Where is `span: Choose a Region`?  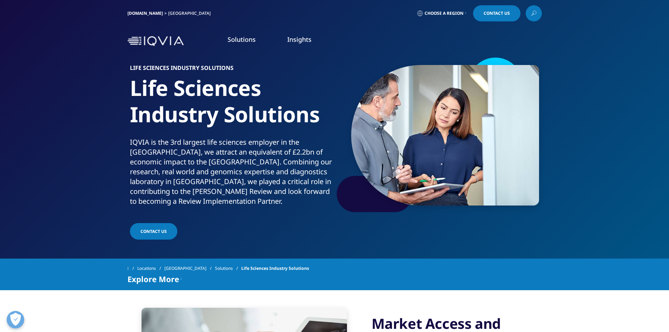
span: Choose a Region is located at coordinates (444, 13).